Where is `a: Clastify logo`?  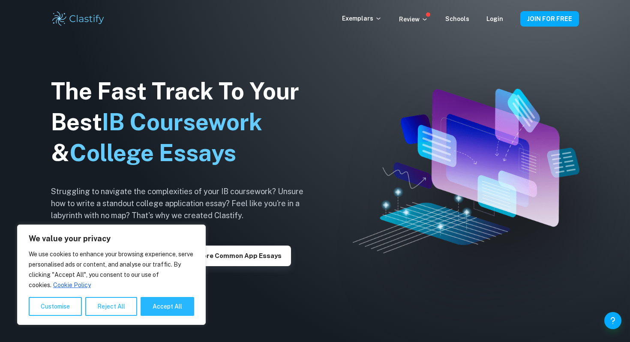 a: Clastify logo is located at coordinates (78, 19).